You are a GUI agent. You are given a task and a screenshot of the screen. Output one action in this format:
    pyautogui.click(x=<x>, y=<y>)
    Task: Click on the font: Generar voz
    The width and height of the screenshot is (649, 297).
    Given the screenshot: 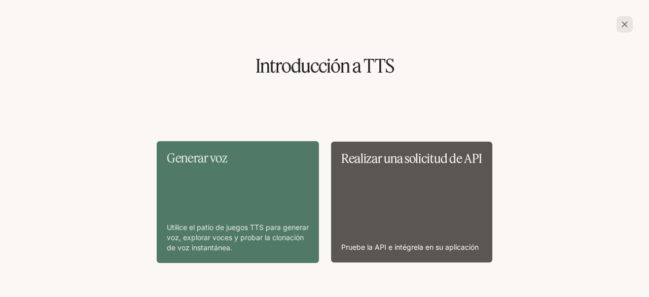 What is the action you would take?
    pyautogui.click(x=197, y=158)
    